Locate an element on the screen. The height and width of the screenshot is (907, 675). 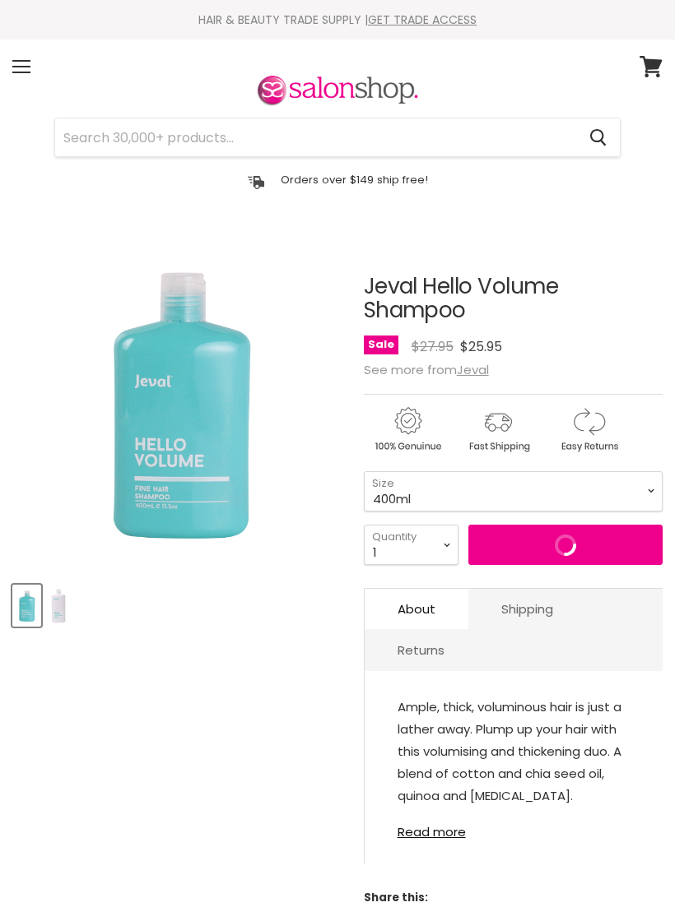
span: Sale is located at coordinates (381, 345).